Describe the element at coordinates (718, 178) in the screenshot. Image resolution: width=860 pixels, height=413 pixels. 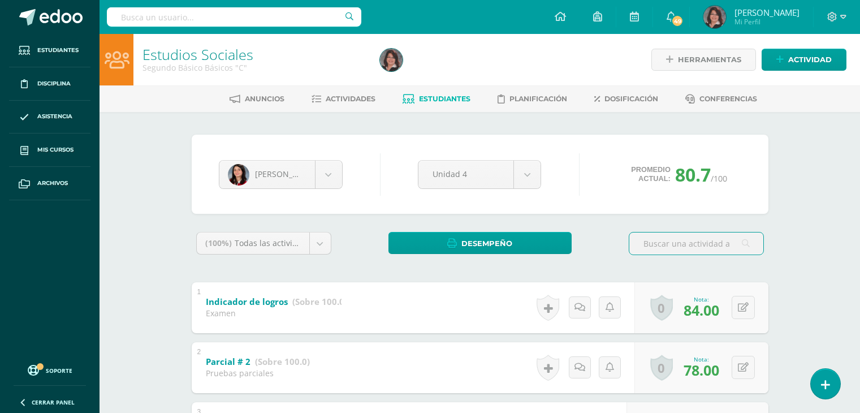
I see `span: /100` at that location.